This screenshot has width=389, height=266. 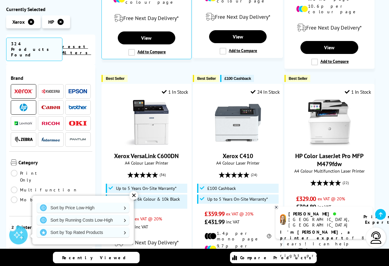 What do you see at coordinates (54, 227) in the screenshot?
I see `span: Printer Size` at bounding box center [54, 227].